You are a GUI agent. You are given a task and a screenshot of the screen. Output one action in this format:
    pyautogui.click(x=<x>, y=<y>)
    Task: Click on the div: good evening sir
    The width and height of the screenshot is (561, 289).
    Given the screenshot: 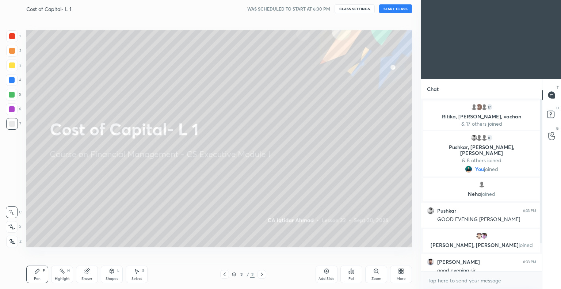 What is the action you would take?
    pyautogui.click(x=486, y=270)
    